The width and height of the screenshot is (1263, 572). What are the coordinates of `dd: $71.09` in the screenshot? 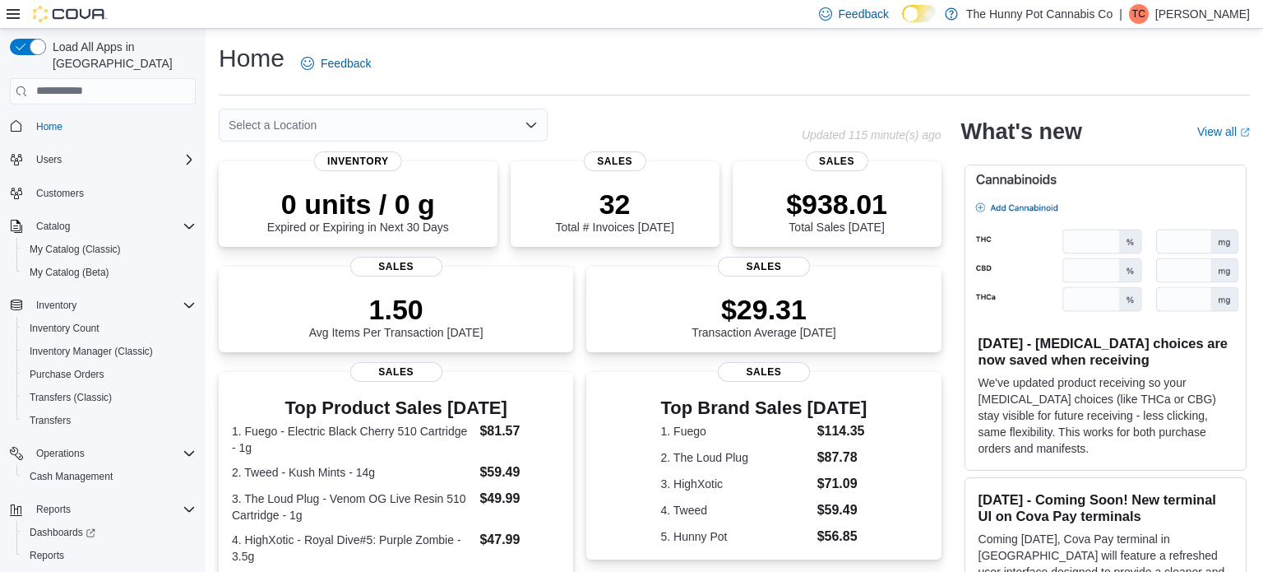 It's located at (842, 484).